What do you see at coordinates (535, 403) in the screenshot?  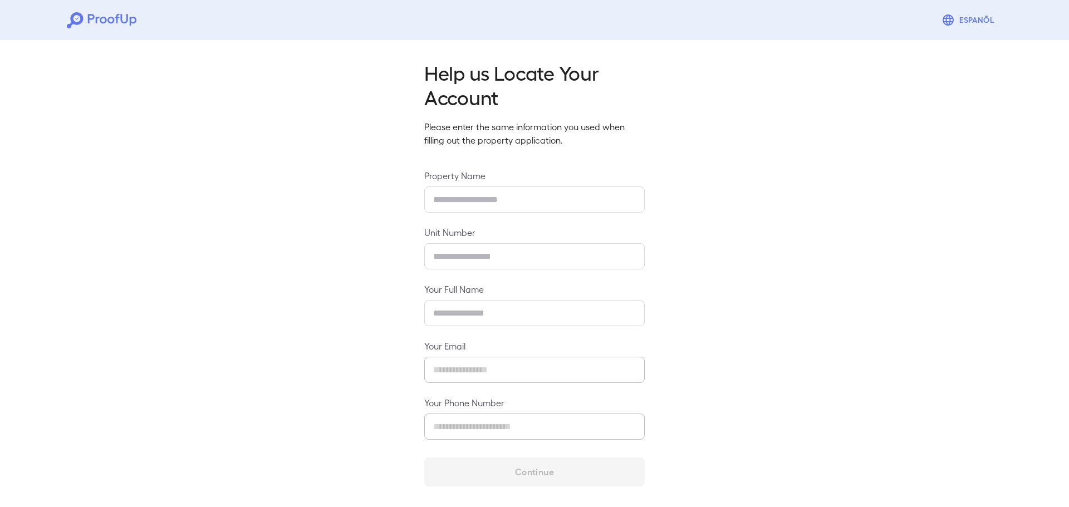 I see `label: Your Phone Number` at bounding box center [535, 403].